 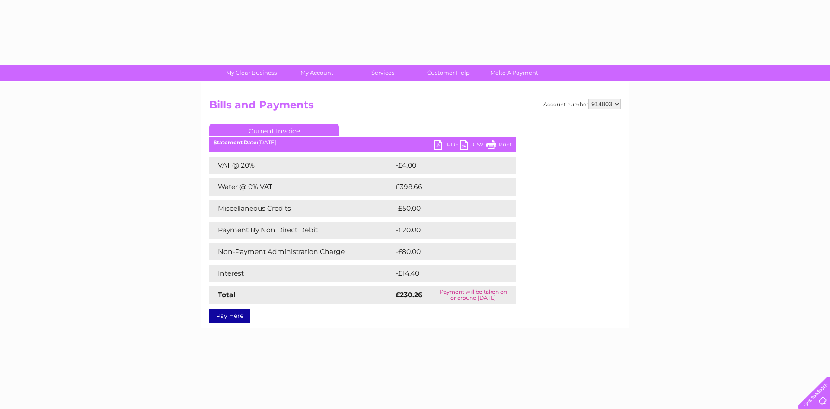 I want to click on td: Non-Payment Administration Charge, so click(x=301, y=252).